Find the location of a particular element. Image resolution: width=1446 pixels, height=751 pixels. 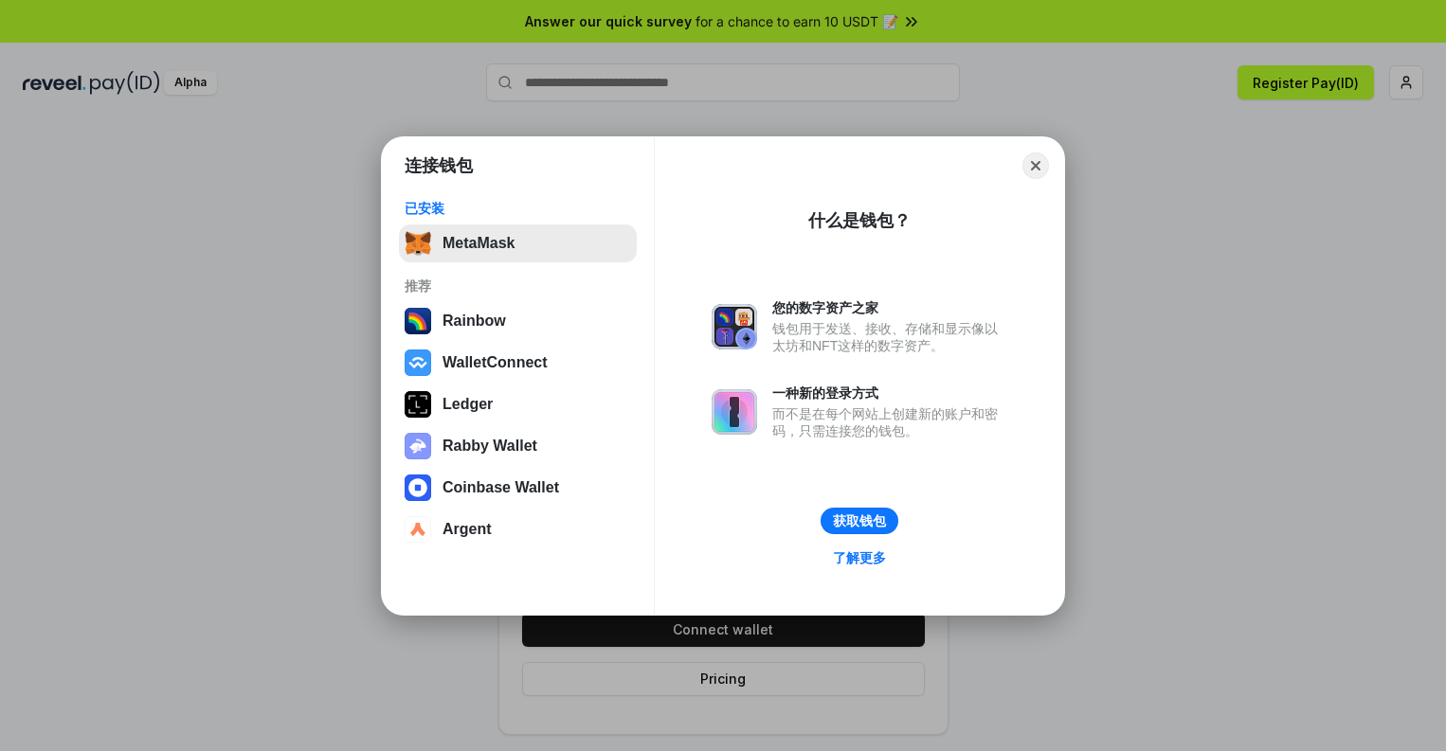

button: Coinbase Wallet is located at coordinates (517, 488).